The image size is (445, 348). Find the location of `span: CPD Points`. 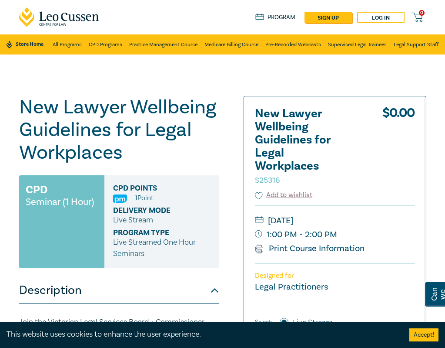

span: CPD Points is located at coordinates (153, 188).